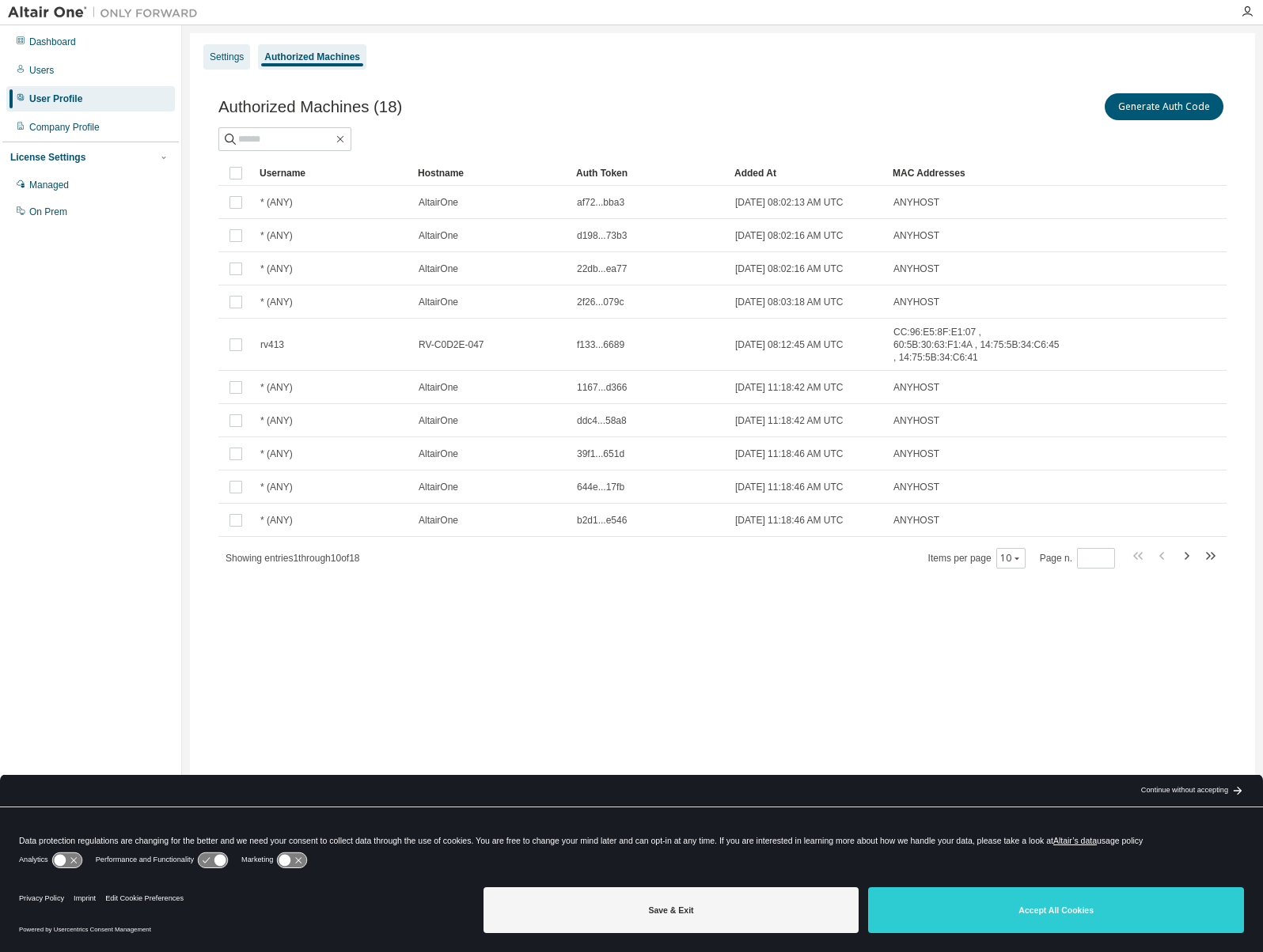 The height and width of the screenshot is (952, 1263). I want to click on button: Generate Auth Code, so click(1163, 107).